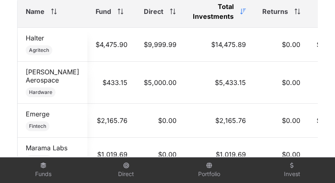  I want to click on span: Fund, so click(103, 11).